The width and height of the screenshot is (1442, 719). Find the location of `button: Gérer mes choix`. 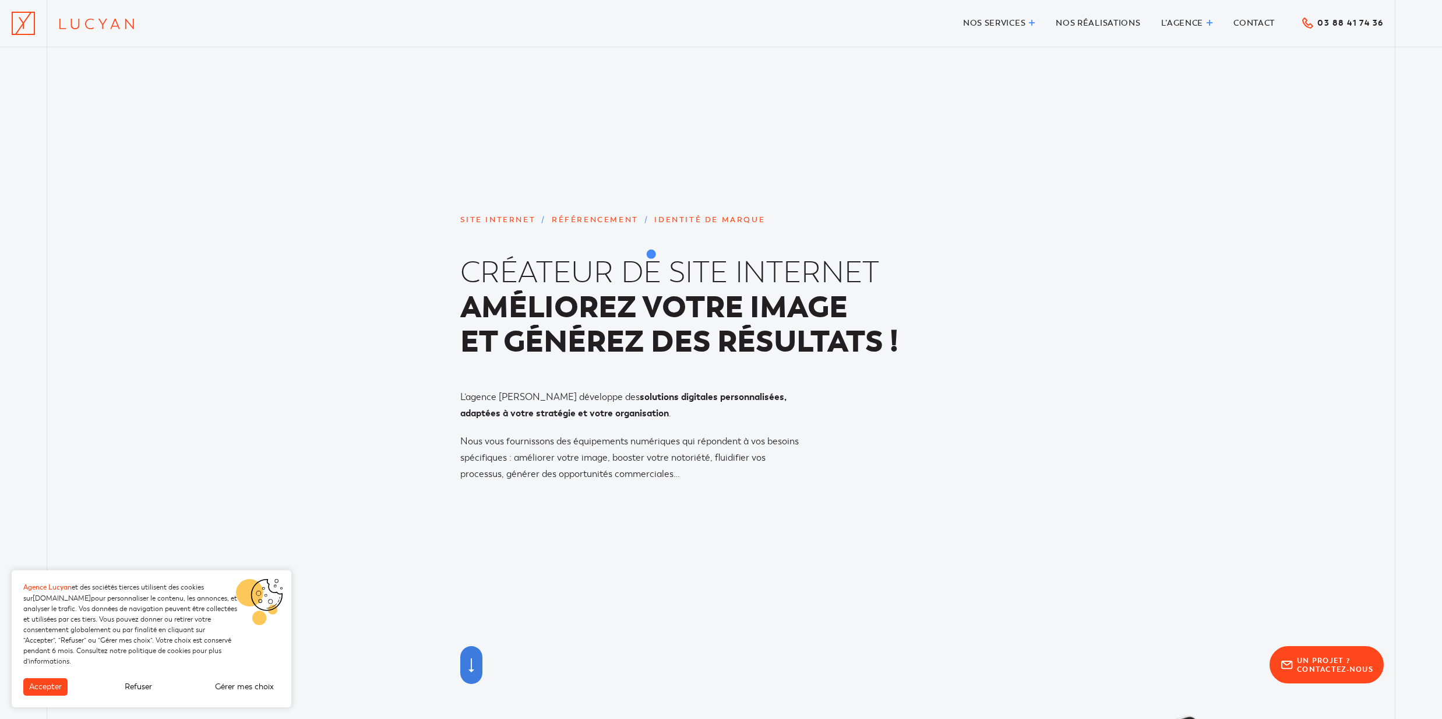

button: Gérer mes choix is located at coordinates (244, 687).